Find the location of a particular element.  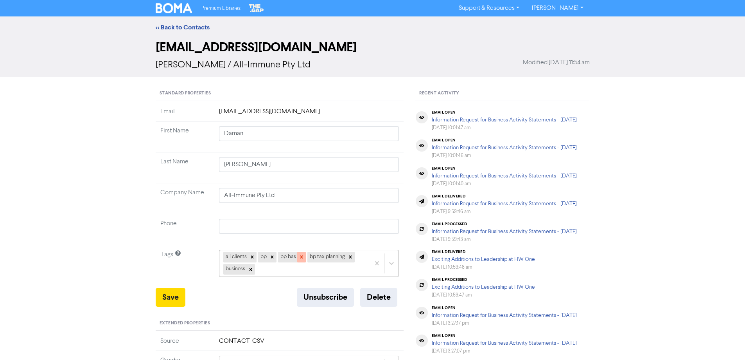

div: Extended Properties is located at coordinates (280, 323).